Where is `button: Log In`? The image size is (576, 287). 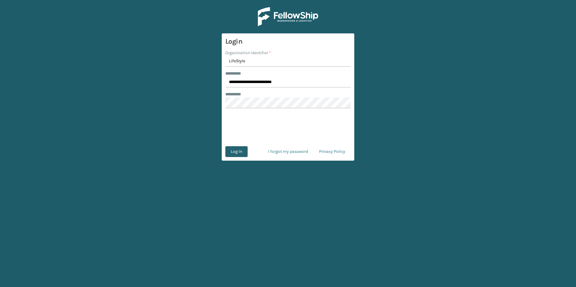
button: Log In is located at coordinates (236, 152).